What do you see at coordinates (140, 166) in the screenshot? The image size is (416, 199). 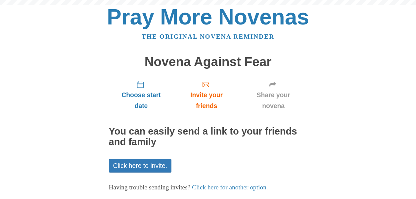 I see `a: Click here to invite.` at bounding box center [140, 166].